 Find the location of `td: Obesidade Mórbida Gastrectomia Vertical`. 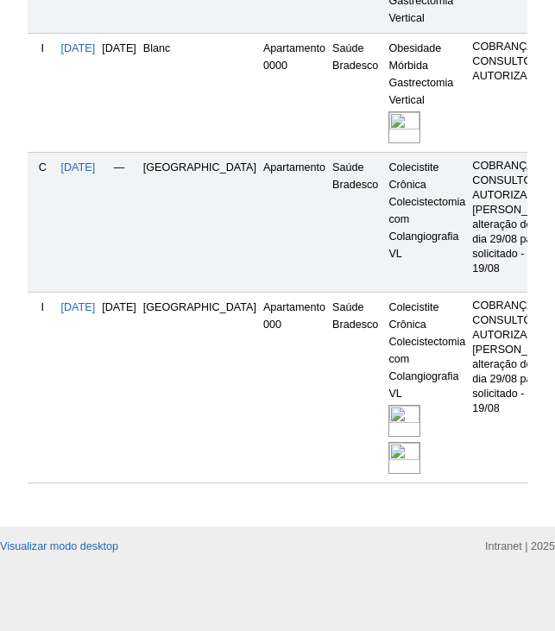

td: Obesidade Mórbida Gastrectomia Vertical is located at coordinates (426, 92).